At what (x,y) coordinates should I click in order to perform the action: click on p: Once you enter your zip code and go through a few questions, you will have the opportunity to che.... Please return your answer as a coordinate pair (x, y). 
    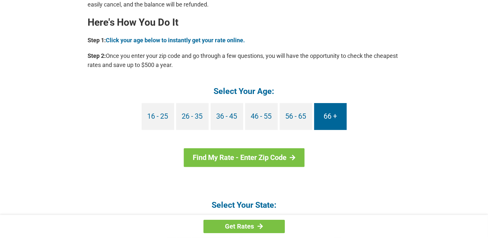
    Looking at the image, I should click on (244, 61).